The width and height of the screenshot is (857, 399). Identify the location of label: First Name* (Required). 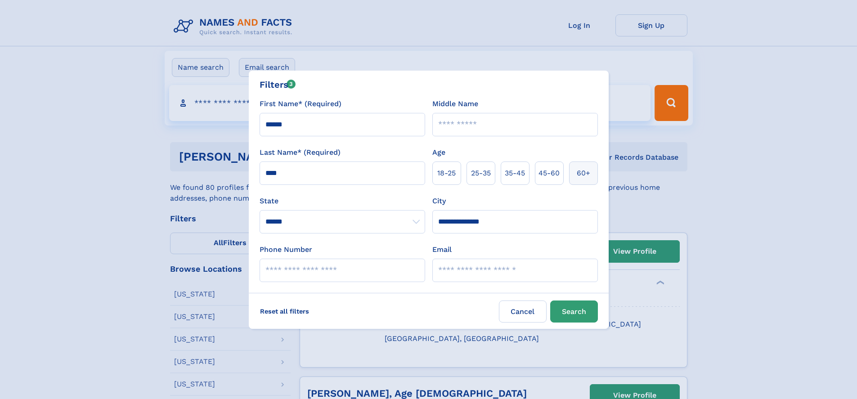
(300, 104).